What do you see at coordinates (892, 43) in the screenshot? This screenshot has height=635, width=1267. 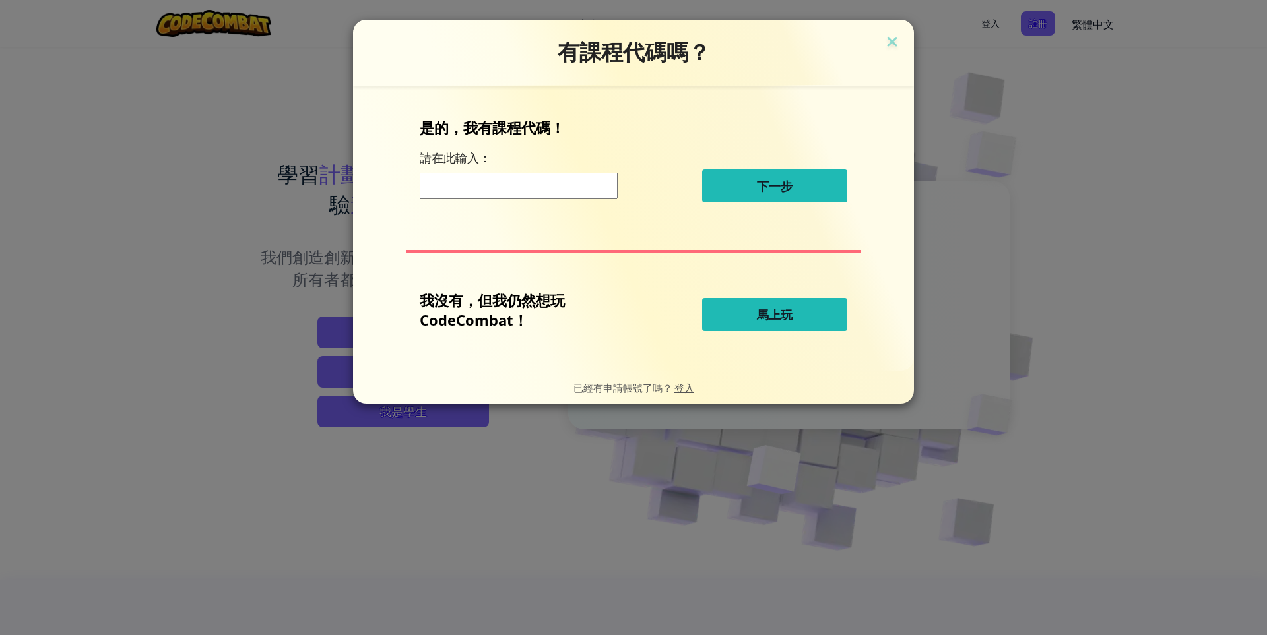 I see `img: 關閉圖示` at bounding box center [892, 43].